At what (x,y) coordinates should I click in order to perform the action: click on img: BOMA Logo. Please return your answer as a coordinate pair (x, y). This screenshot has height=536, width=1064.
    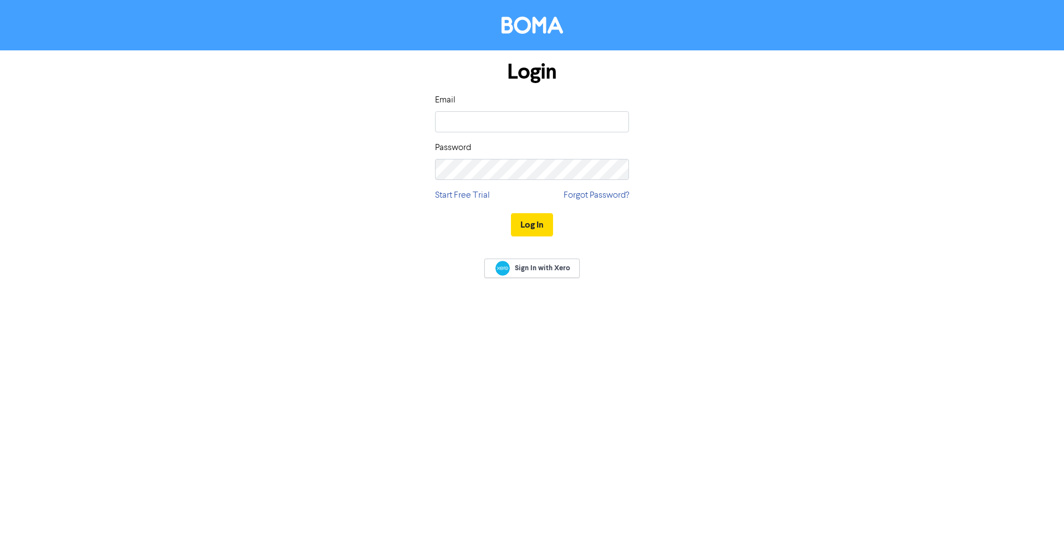
    Looking at the image, I should click on (532, 25).